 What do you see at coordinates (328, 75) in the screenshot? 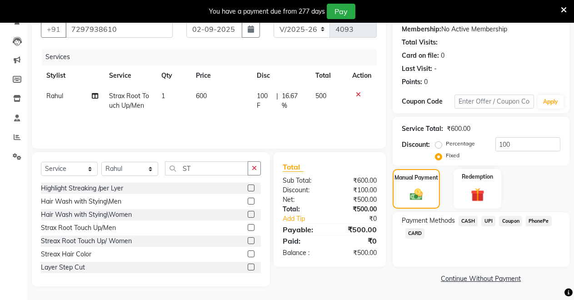
I see `th: Total` at bounding box center [328, 75].